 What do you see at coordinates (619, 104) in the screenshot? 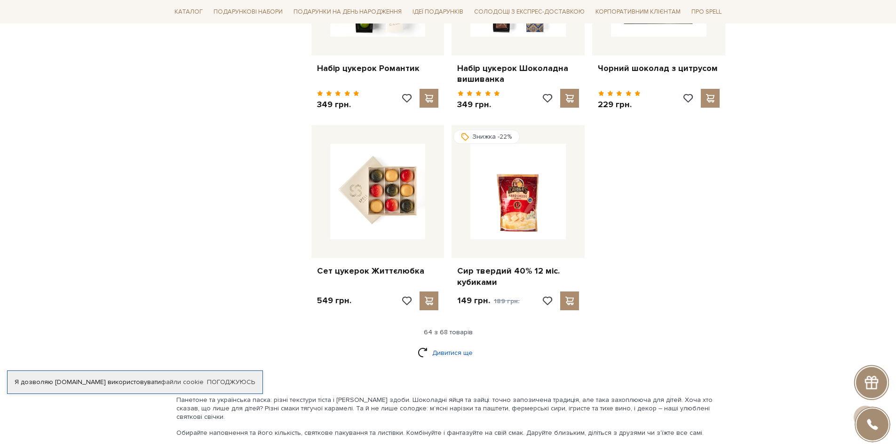
I see `p: 229 грн.` at bounding box center [619, 104].